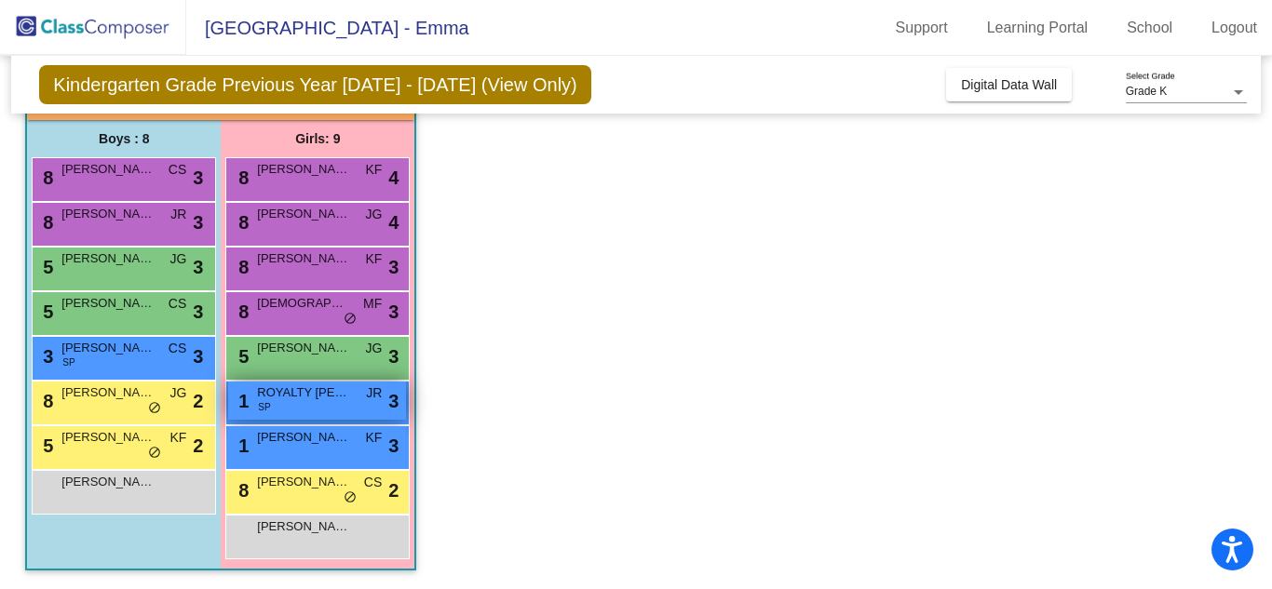 This screenshot has width=1272, height=589. What do you see at coordinates (922, 28) in the screenshot?
I see `a: Support` at bounding box center [922, 28].